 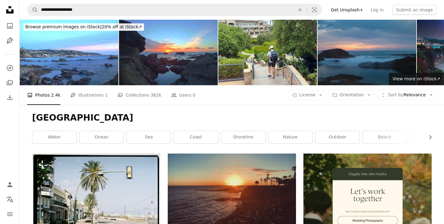 I want to click on a: A sunny road with palm trees and buildings., so click(x=96, y=197).